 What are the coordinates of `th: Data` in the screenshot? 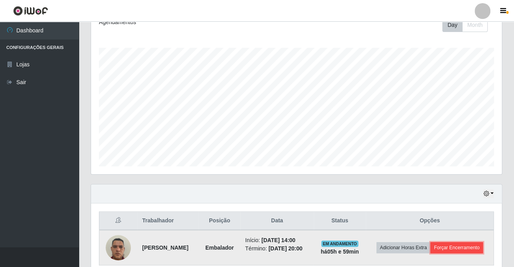 It's located at (277, 220).